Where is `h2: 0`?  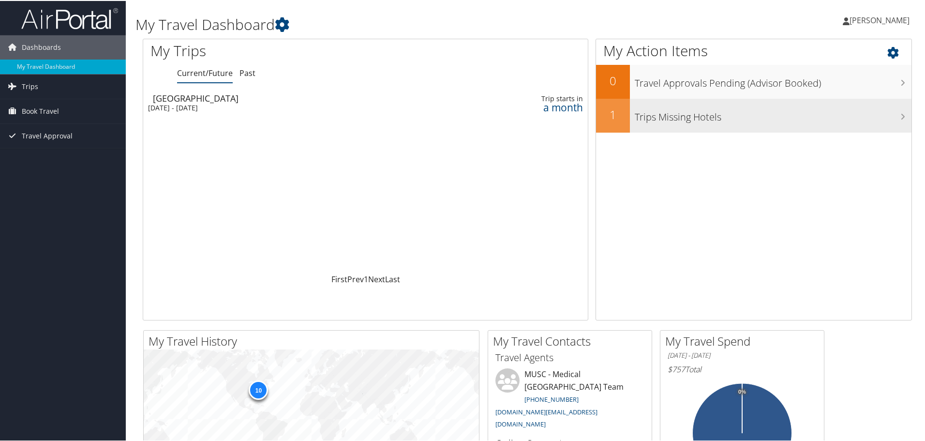
h2: 0 is located at coordinates (613, 80).